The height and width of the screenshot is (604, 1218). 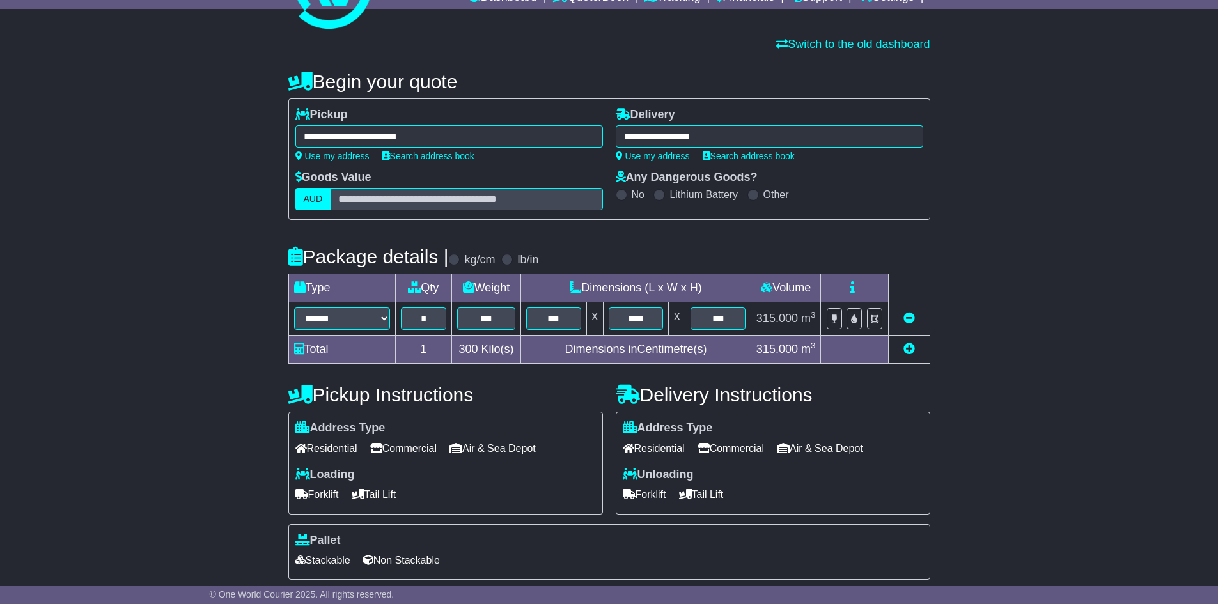 I want to click on label: Loading, so click(x=325, y=475).